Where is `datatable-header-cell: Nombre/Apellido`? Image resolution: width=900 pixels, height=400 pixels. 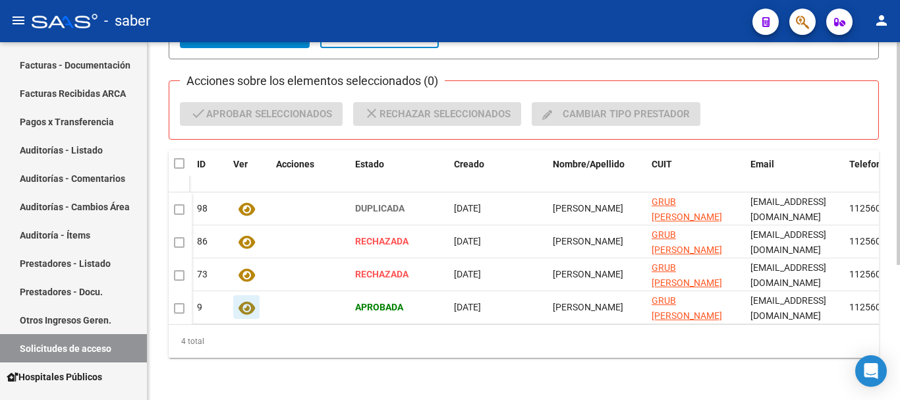 datatable-header-cell: Nombre/Apellido is located at coordinates (597, 172).